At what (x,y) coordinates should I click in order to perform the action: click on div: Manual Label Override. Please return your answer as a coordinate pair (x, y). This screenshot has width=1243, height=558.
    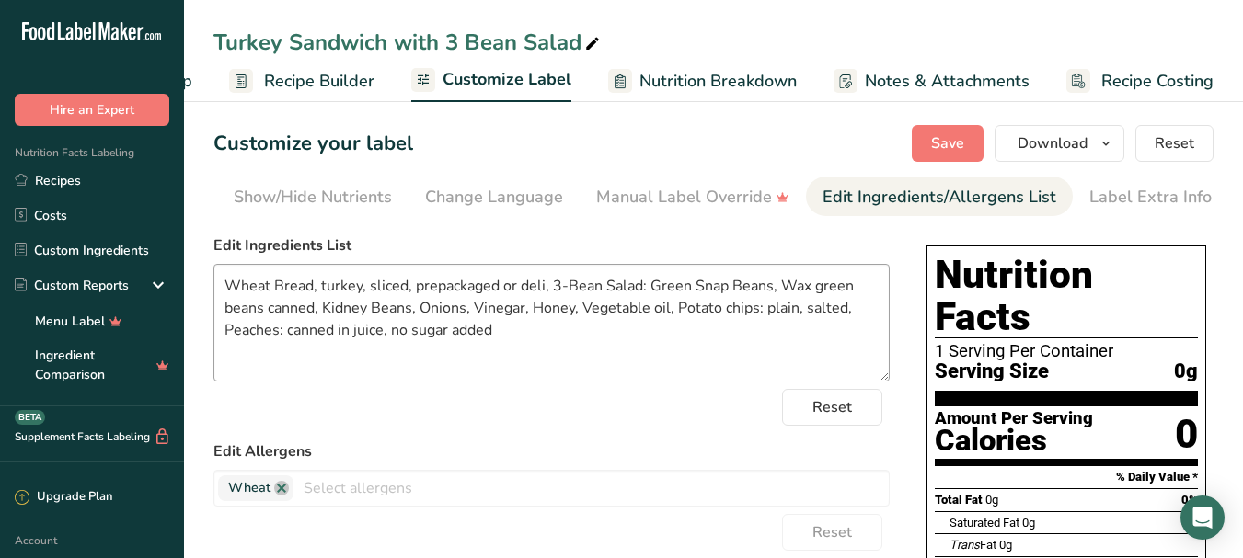
    Looking at the image, I should click on (693, 197).